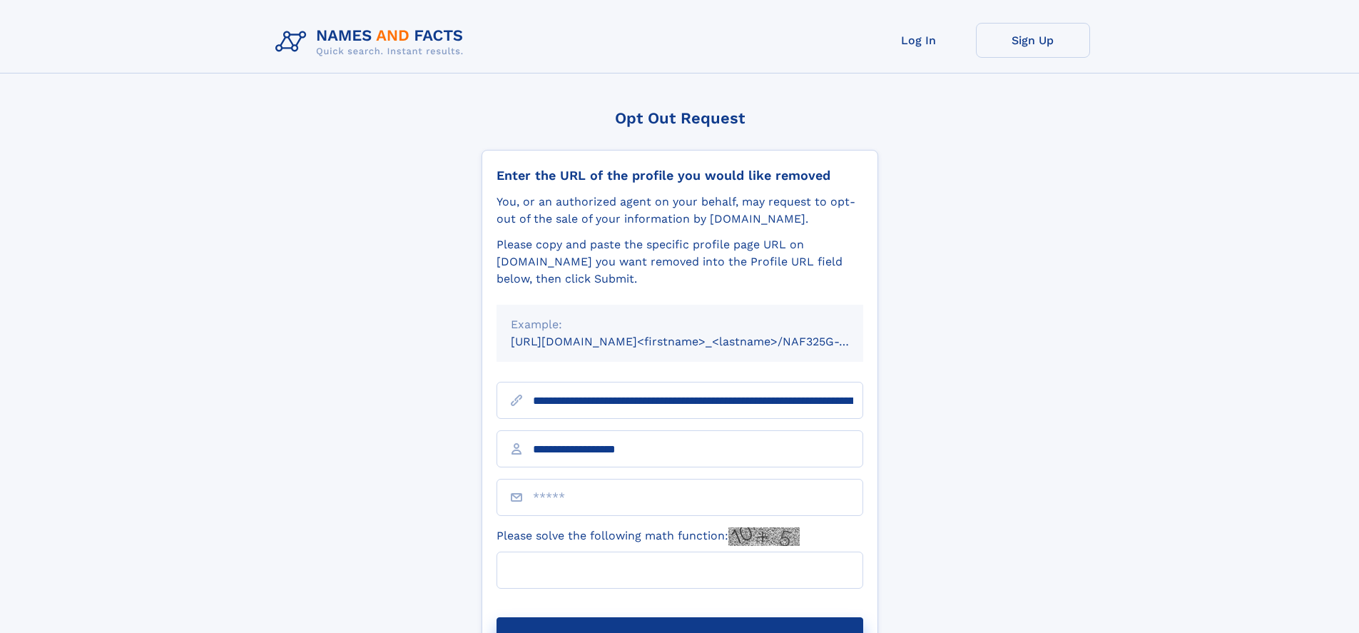 This screenshot has height=633, width=1359. I want to click on a: Sign Up, so click(1033, 40).